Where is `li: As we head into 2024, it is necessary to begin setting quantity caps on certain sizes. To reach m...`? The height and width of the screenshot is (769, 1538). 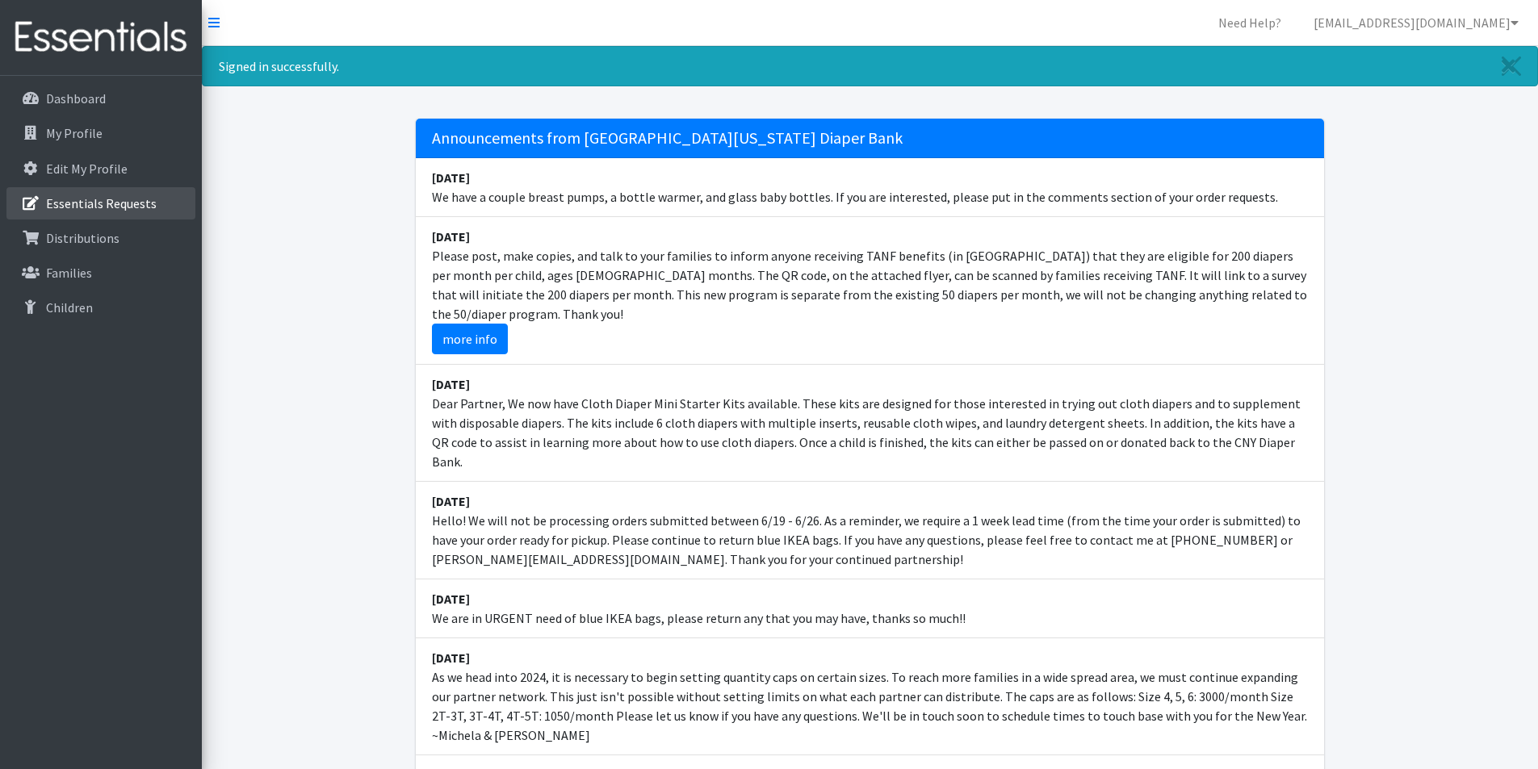
li: As we head into 2024, it is necessary to begin setting quantity caps on certain sizes. To reach m... is located at coordinates (869, 697).